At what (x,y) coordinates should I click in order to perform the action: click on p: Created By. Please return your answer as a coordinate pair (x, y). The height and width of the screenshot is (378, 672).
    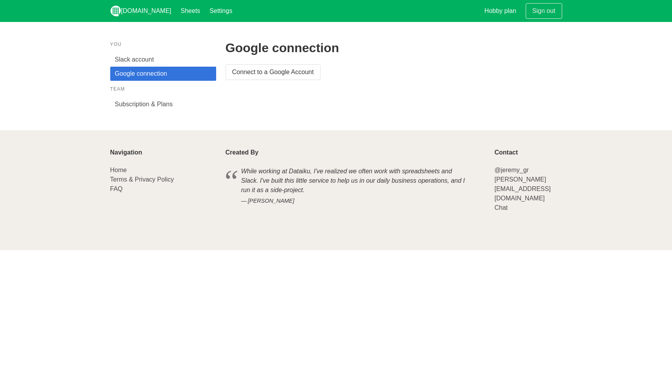
    Looking at the image, I should click on (356, 153).